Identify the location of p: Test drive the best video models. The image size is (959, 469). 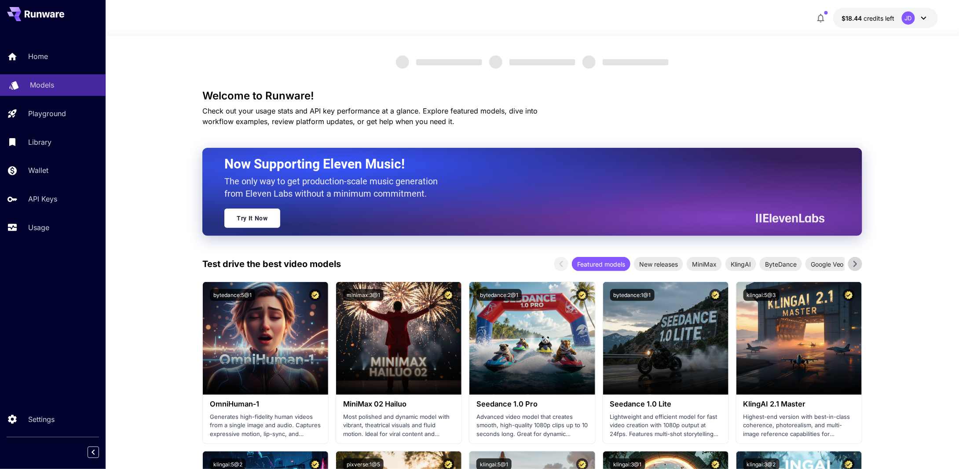
(271, 264).